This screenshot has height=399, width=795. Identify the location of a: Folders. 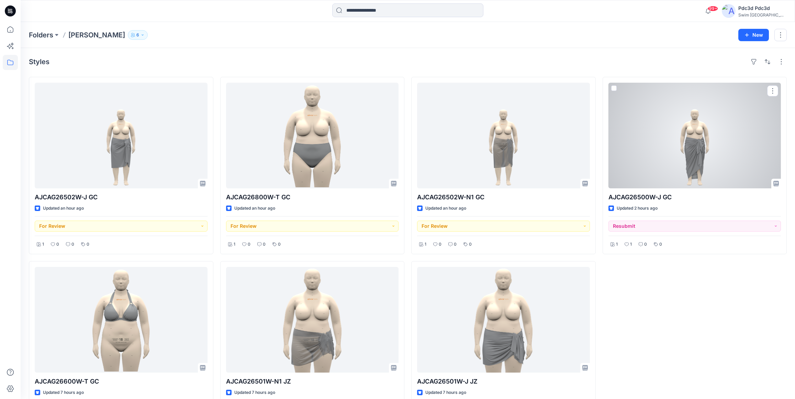
(41, 35).